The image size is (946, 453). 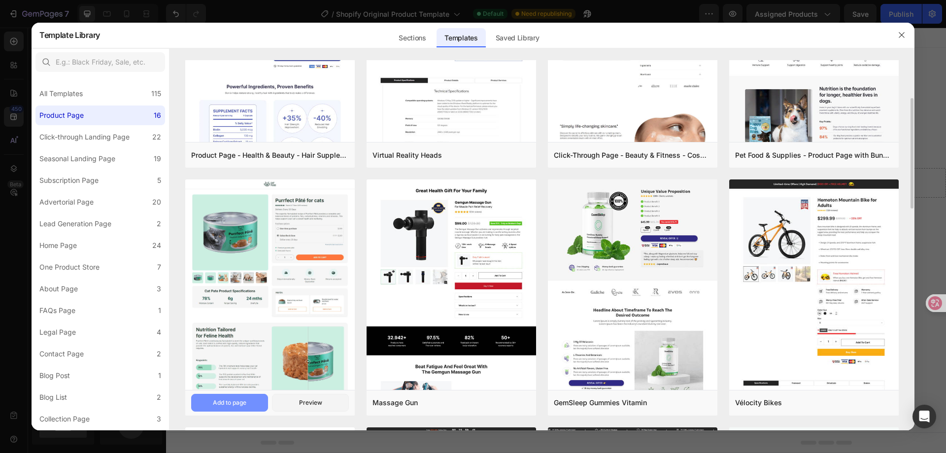 What do you see at coordinates (395, 403) in the screenshot?
I see `div: Massage Gun` at bounding box center [395, 403].